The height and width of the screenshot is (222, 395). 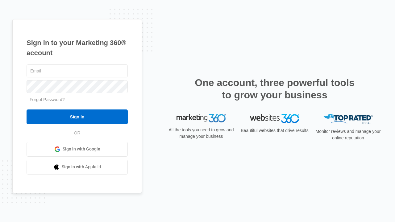 I want to click on input: Sign In, so click(x=77, y=117).